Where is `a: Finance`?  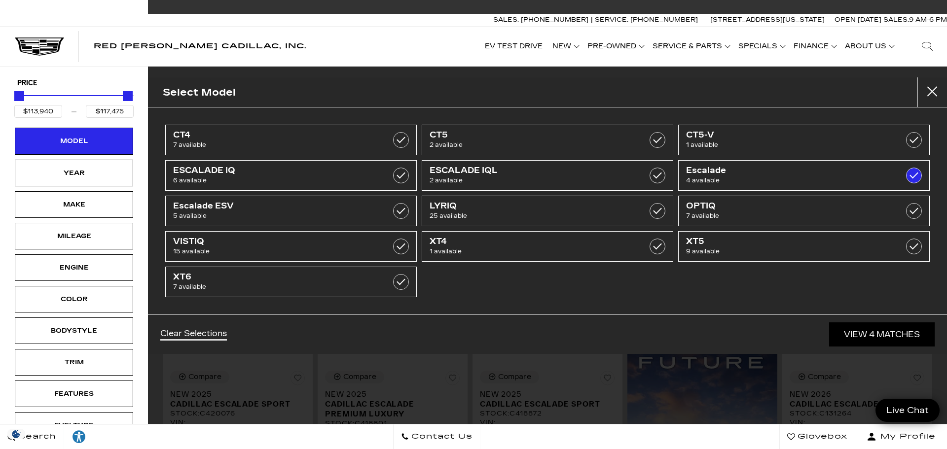 a: Finance is located at coordinates (814, 46).